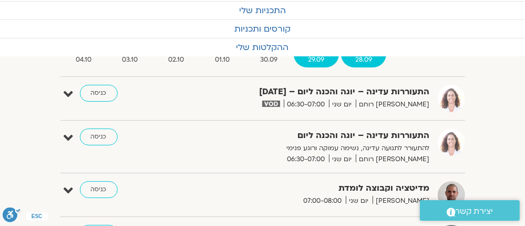 Image resolution: width=525 pixels, height=226 pixels. Describe the element at coordinates (269, 59) in the screenshot. I see `span: 30.09` at that location.